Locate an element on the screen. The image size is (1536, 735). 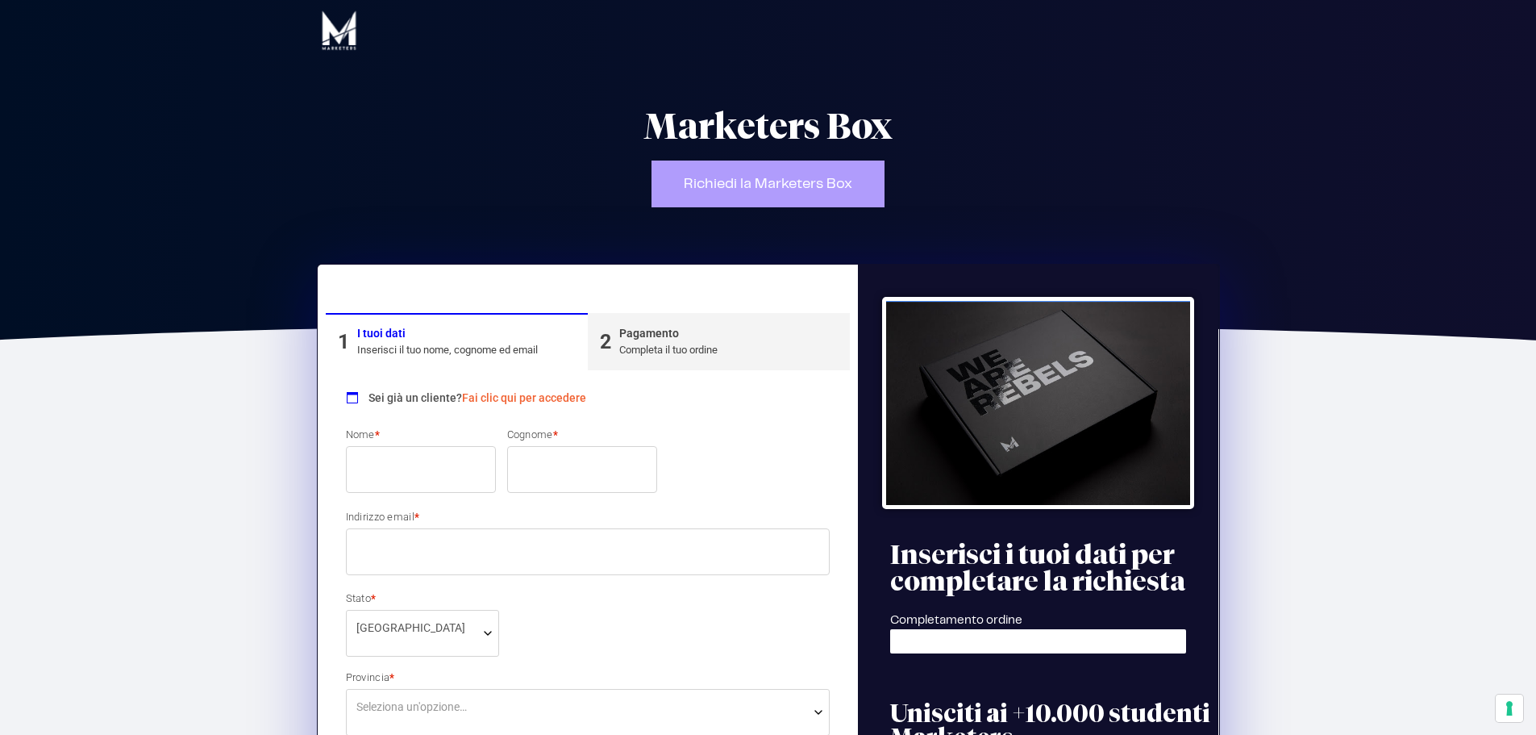
div: I tuoi dati is located at coordinates (448, 333).